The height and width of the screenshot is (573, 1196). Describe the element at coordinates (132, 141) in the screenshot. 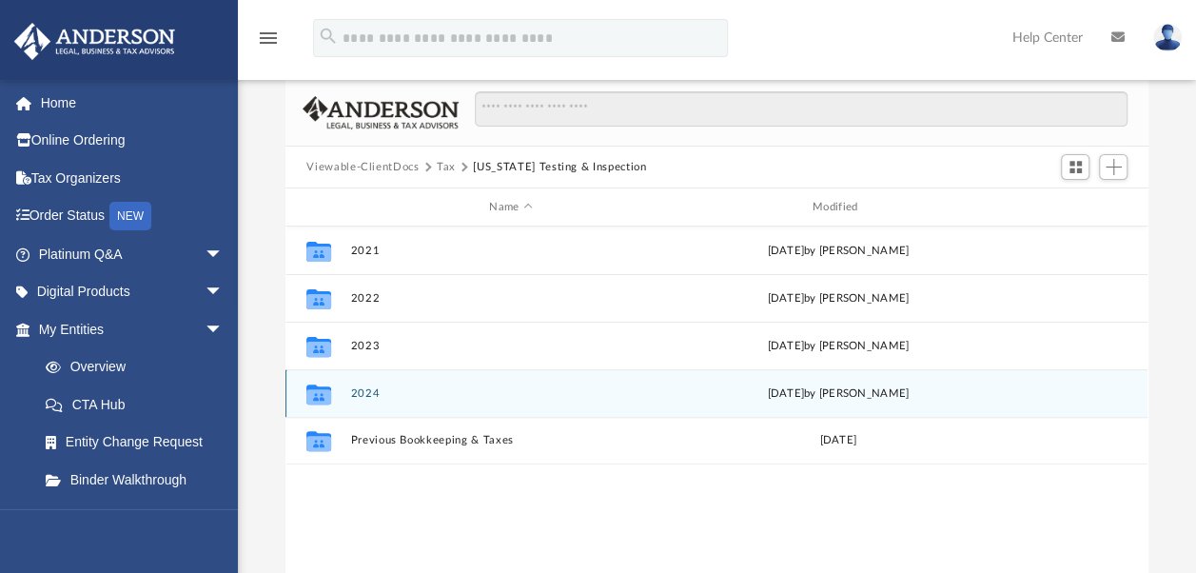

I see `a: Online Ordering` at that location.